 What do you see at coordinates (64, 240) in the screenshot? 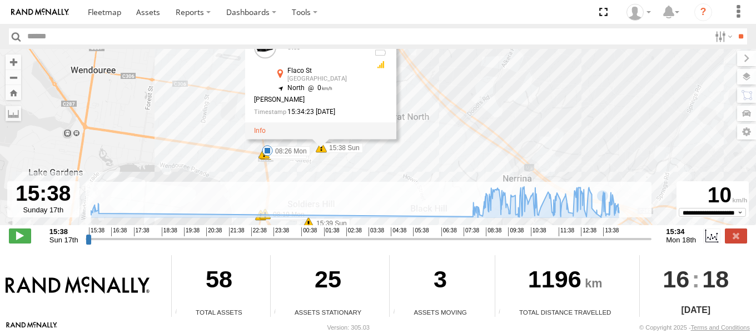
I see `span: Sun 17th Aug 2025` at bounding box center [64, 240].